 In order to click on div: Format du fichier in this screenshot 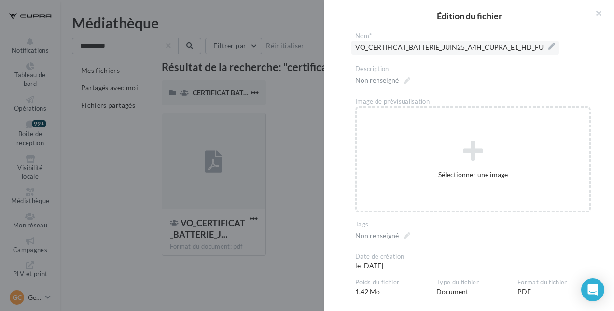, I will do `click(554, 282)`.